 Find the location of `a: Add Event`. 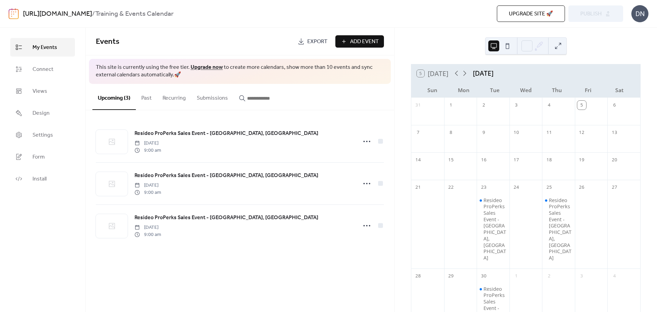

a: Add Event is located at coordinates (360, 41).